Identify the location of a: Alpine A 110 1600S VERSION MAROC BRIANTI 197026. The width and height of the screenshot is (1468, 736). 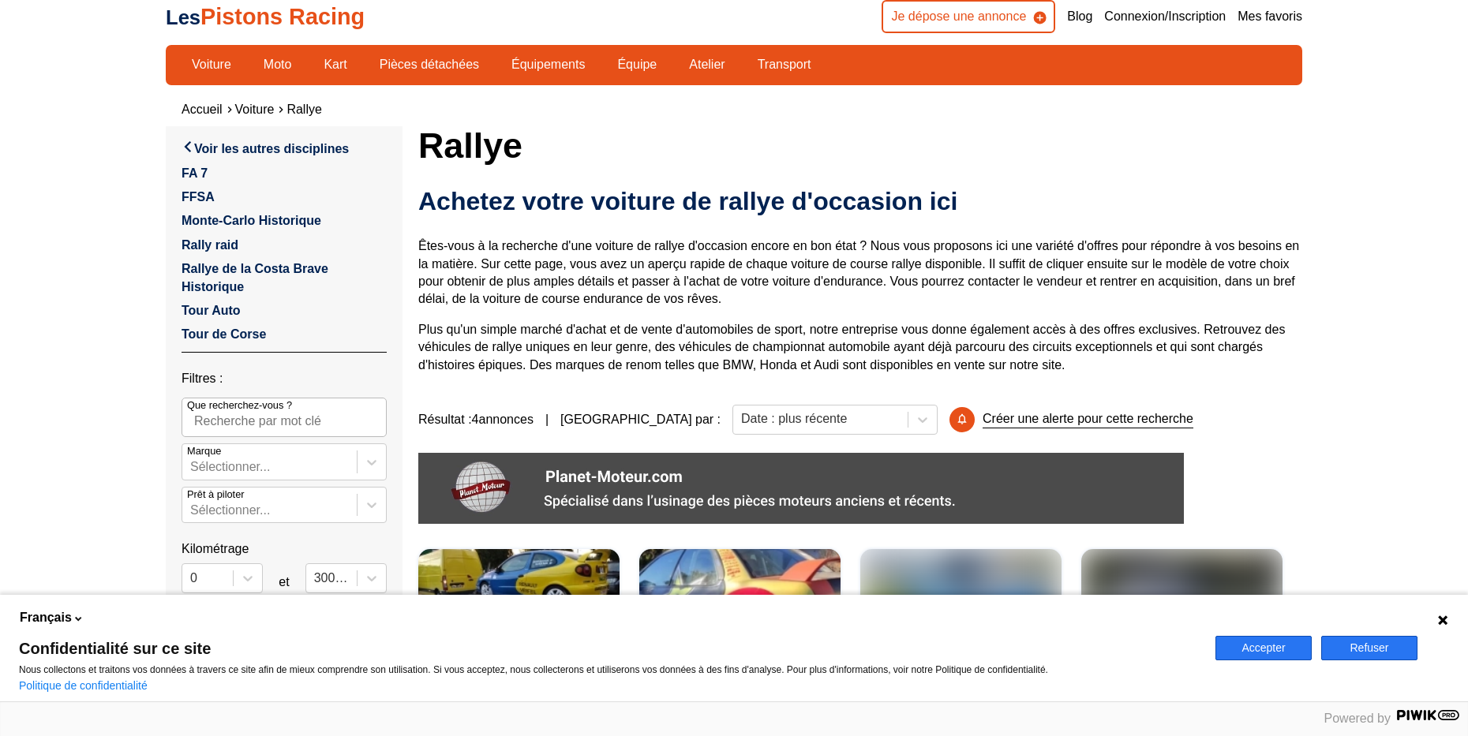
(960, 608).